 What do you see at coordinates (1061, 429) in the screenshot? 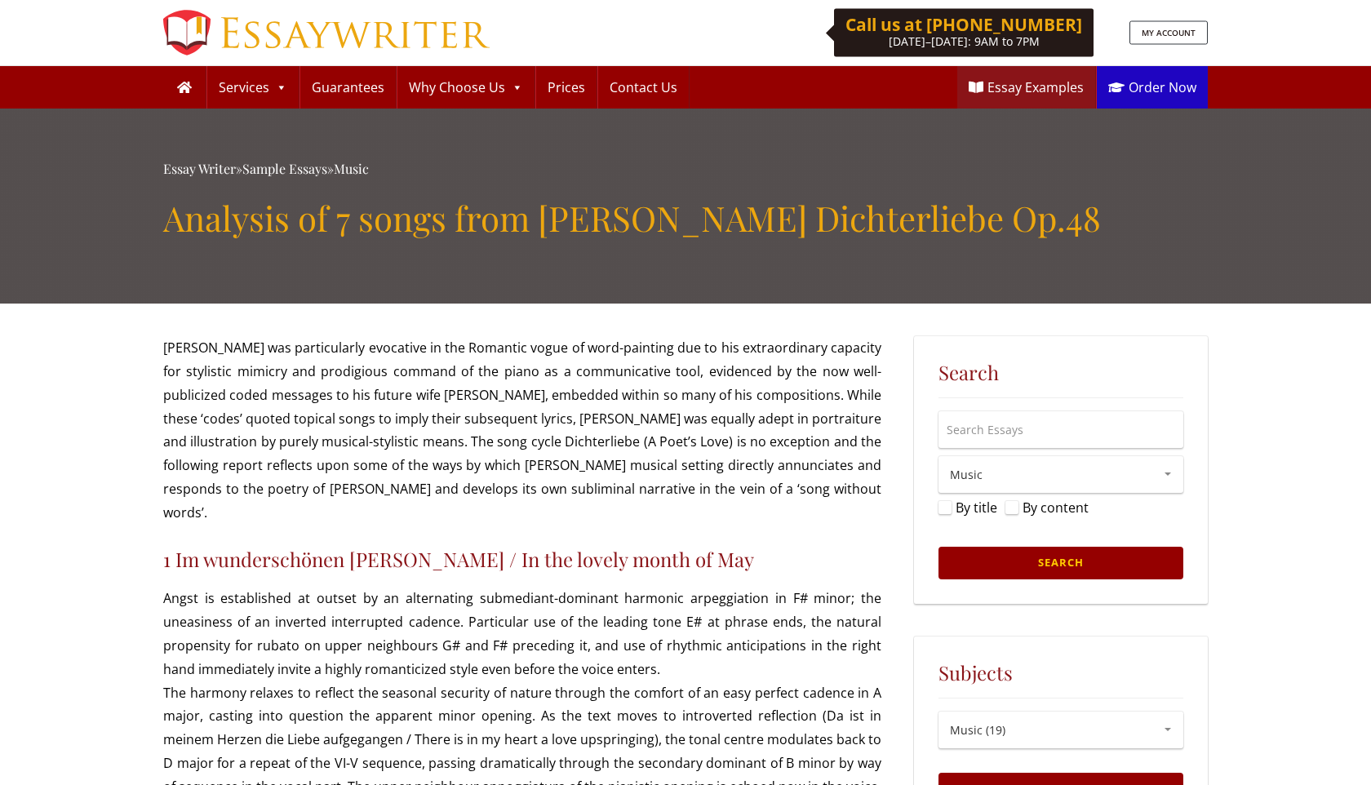
I see `input: Search Essays` at bounding box center [1061, 429].